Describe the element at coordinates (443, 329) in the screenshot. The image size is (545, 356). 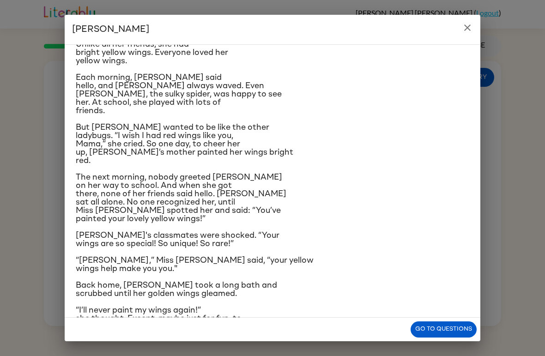
I see `button: Go to questions` at that location.